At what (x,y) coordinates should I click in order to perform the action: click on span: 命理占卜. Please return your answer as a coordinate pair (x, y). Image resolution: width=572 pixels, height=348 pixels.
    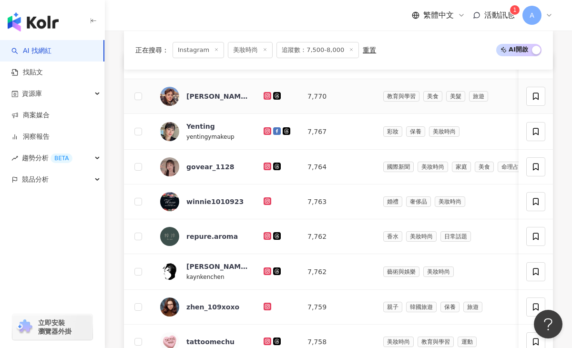
    Looking at the image, I should click on (513, 167).